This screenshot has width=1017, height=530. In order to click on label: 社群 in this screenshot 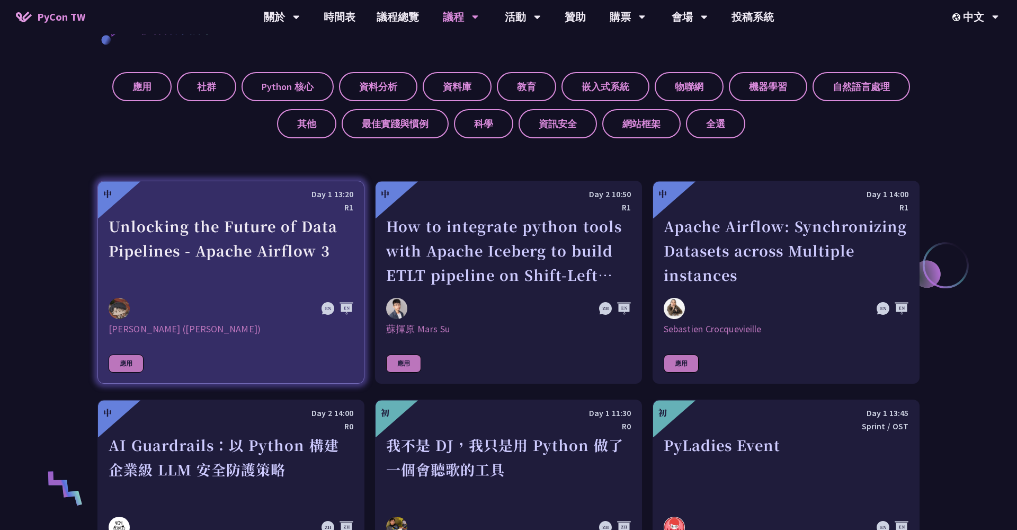, I will do `click(207, 86)`.